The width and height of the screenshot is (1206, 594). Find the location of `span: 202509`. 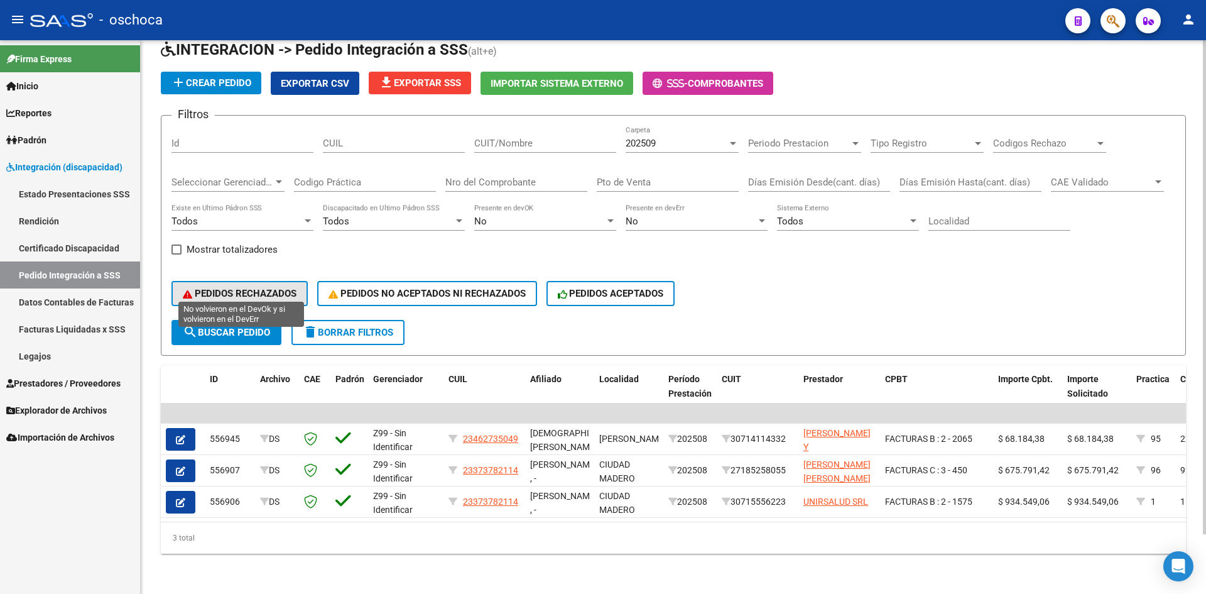

span: 202509 is located at coordinates (641, 143).